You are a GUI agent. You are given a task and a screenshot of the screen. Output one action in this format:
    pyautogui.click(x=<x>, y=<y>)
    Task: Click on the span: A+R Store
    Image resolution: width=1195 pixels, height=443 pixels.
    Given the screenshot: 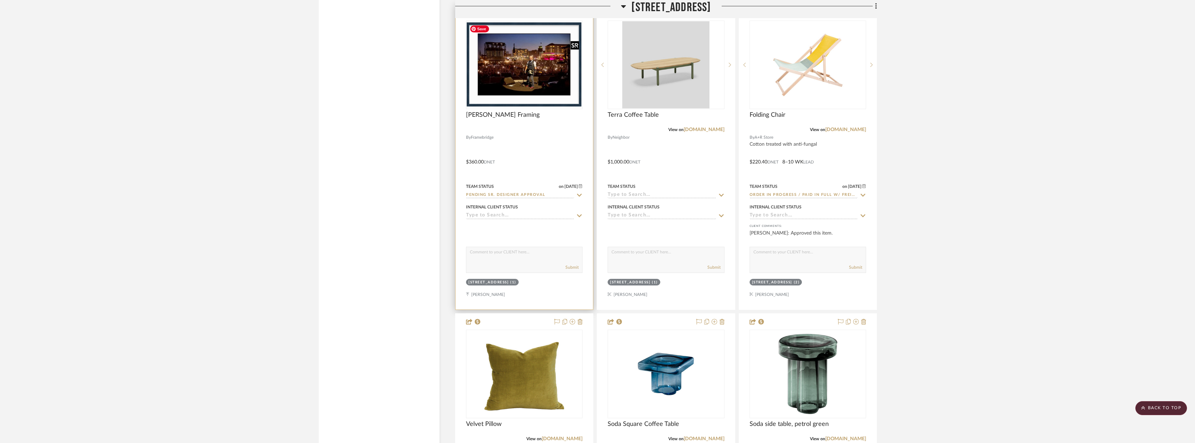 What is the action you would take?
    pyautogui.click(x=764, y=137)
    